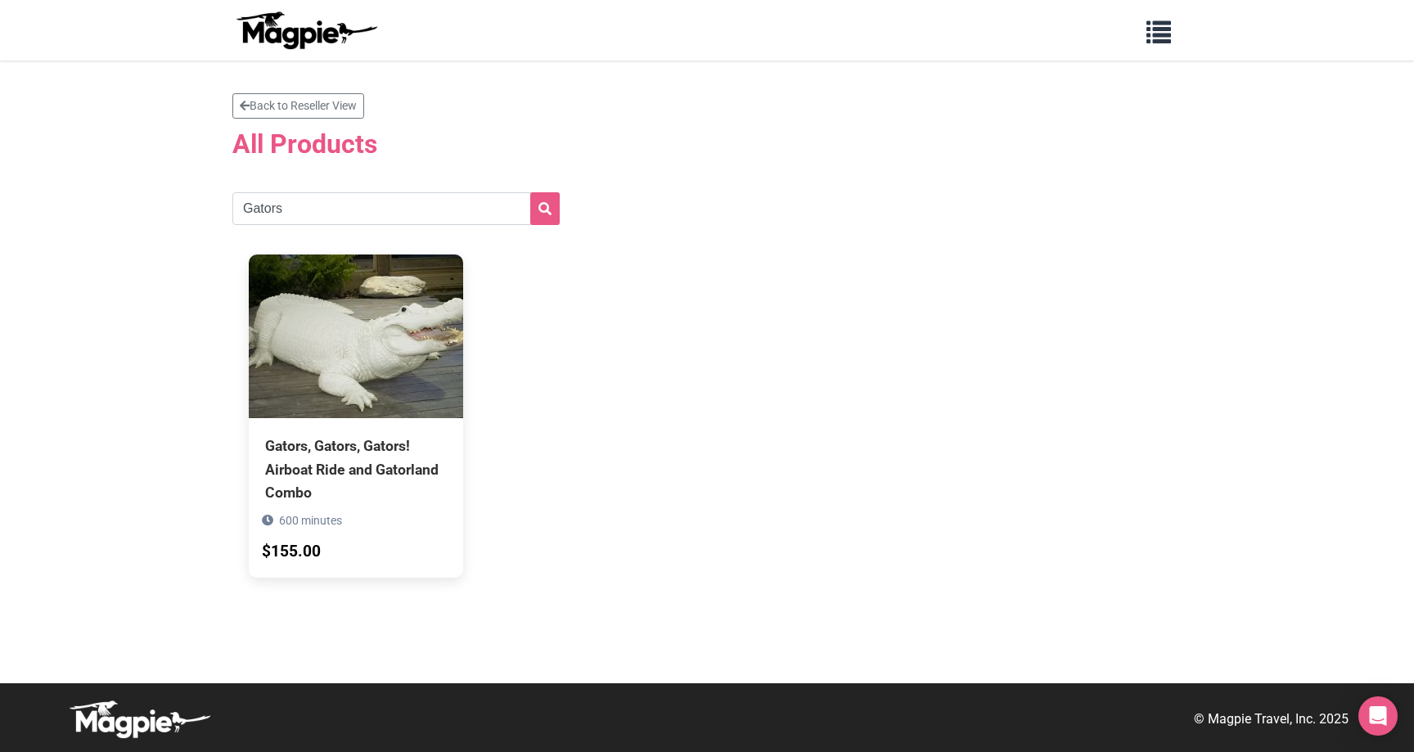  I want to click on p: © Magpie Travel, Inc. 2025, so click(1271, 719).